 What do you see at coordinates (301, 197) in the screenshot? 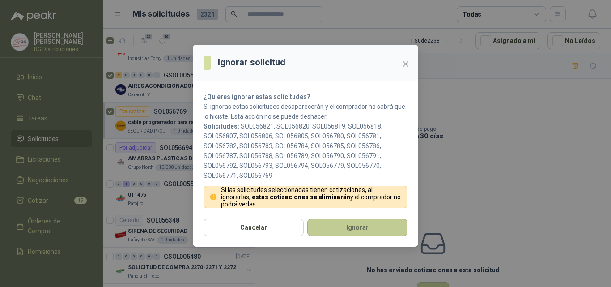
I see `strong: estas cotizaciones se eliminarán` at bounding box center [301, 197].